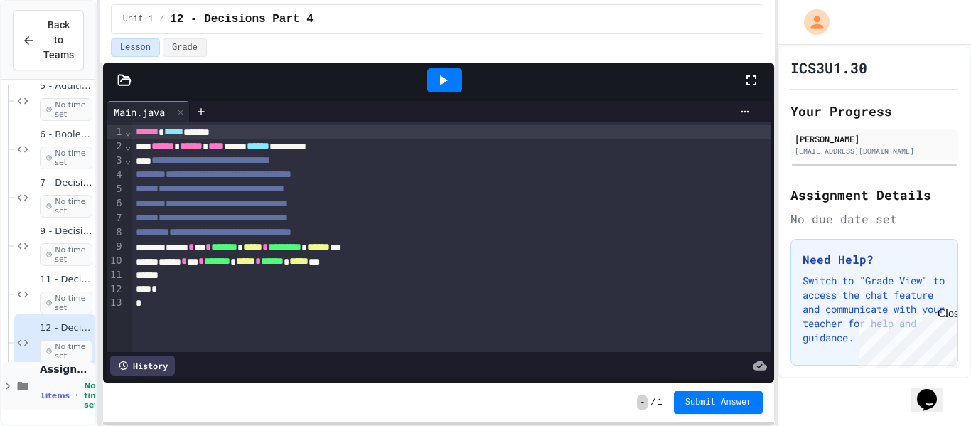 The width and height of the screenshot is (971, 426). I want to click on div: 12, so click(115, 289).